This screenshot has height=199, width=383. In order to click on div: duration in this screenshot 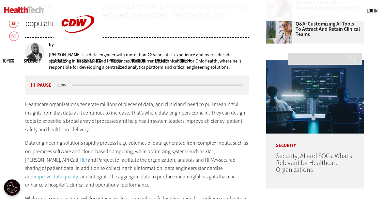, I will do `click(63, 85)`.